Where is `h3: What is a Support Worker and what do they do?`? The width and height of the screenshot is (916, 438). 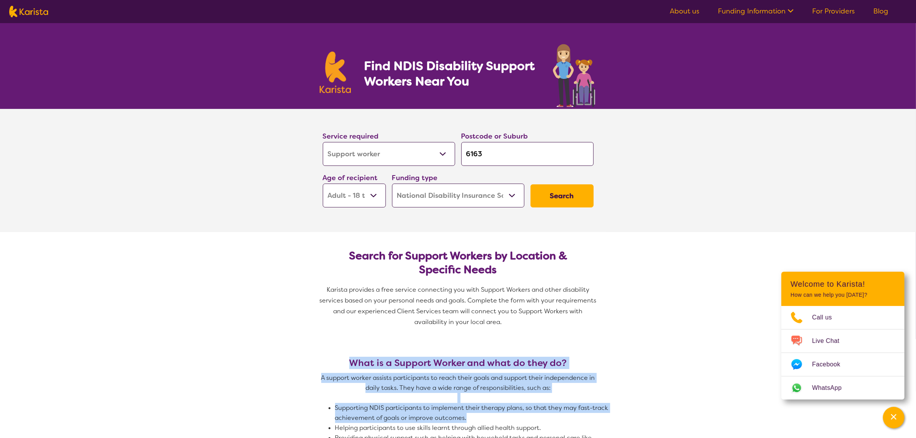
h3: What is a Support Worker and what do they do? is located at coordinates (458, 363).